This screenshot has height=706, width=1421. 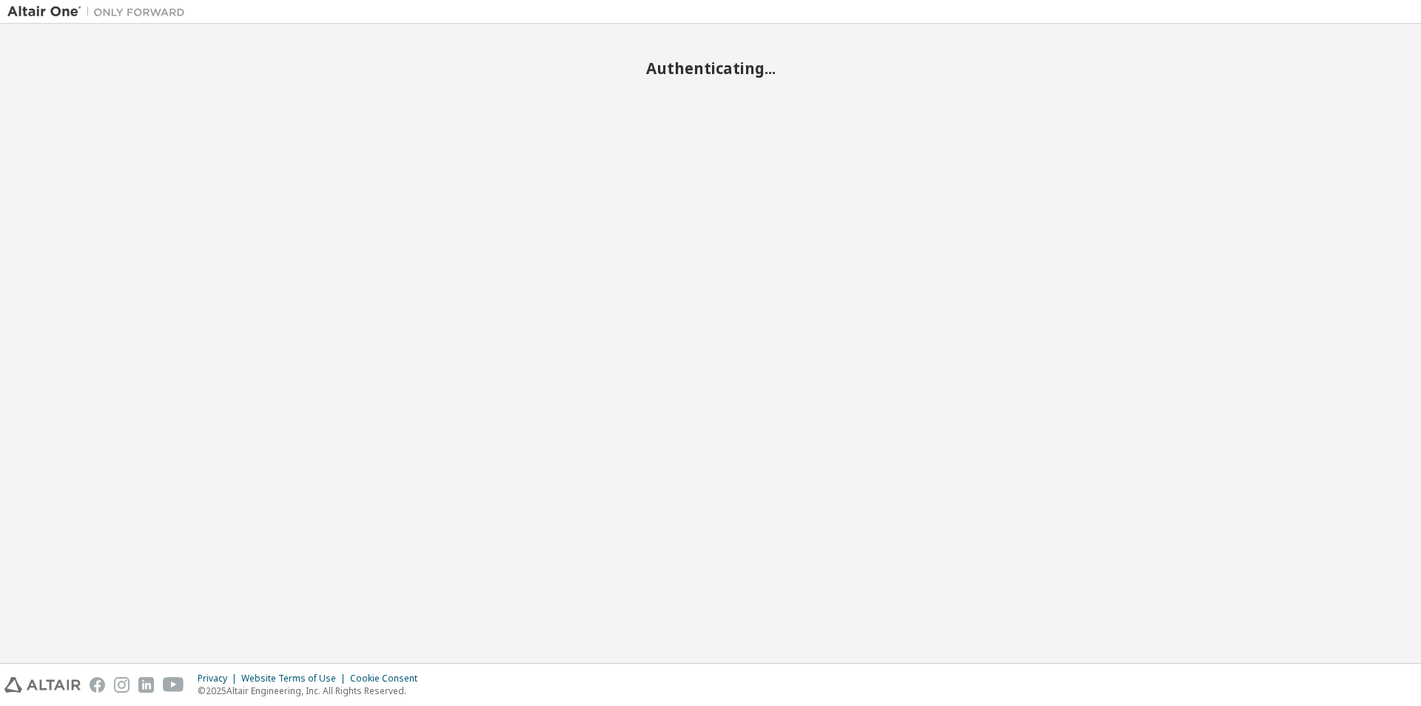 What do you see at coordinates (173, 684) in the screenshot?
I see `img: youtube.svg` at bounding box center [173, 684].